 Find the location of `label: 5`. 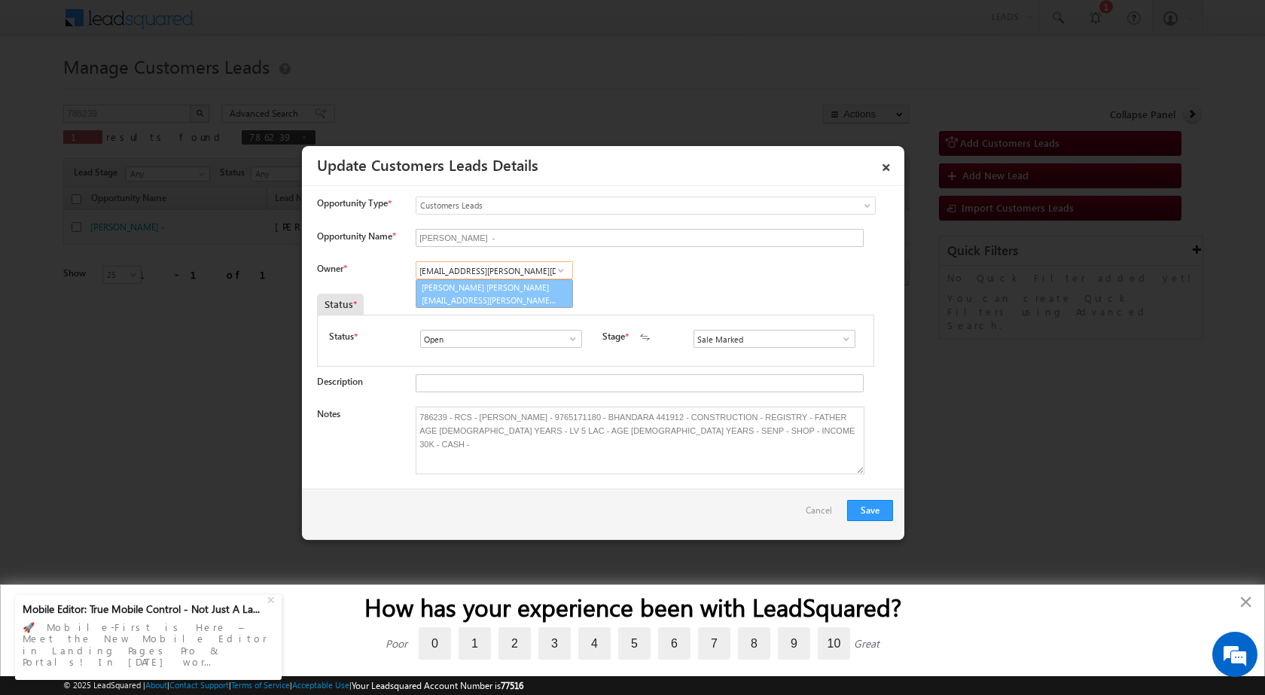

label: 5 is located at coordinates (634, 643).